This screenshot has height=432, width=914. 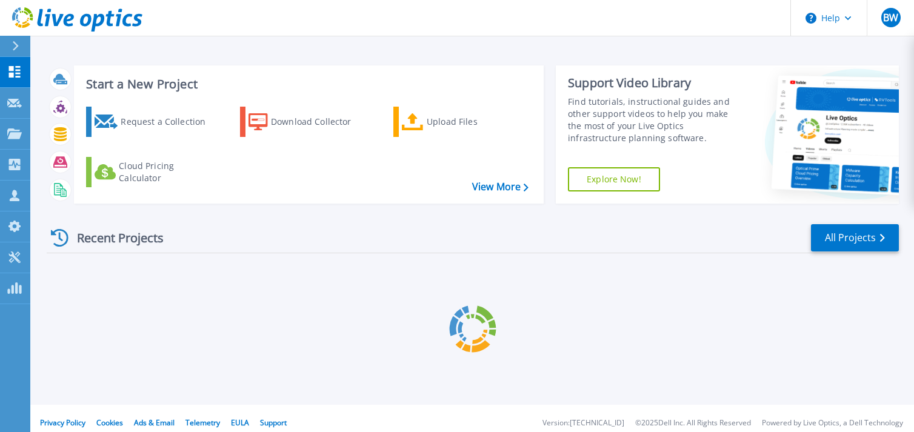 I want to click on a: Upload Files, so click(x=461, y=122).